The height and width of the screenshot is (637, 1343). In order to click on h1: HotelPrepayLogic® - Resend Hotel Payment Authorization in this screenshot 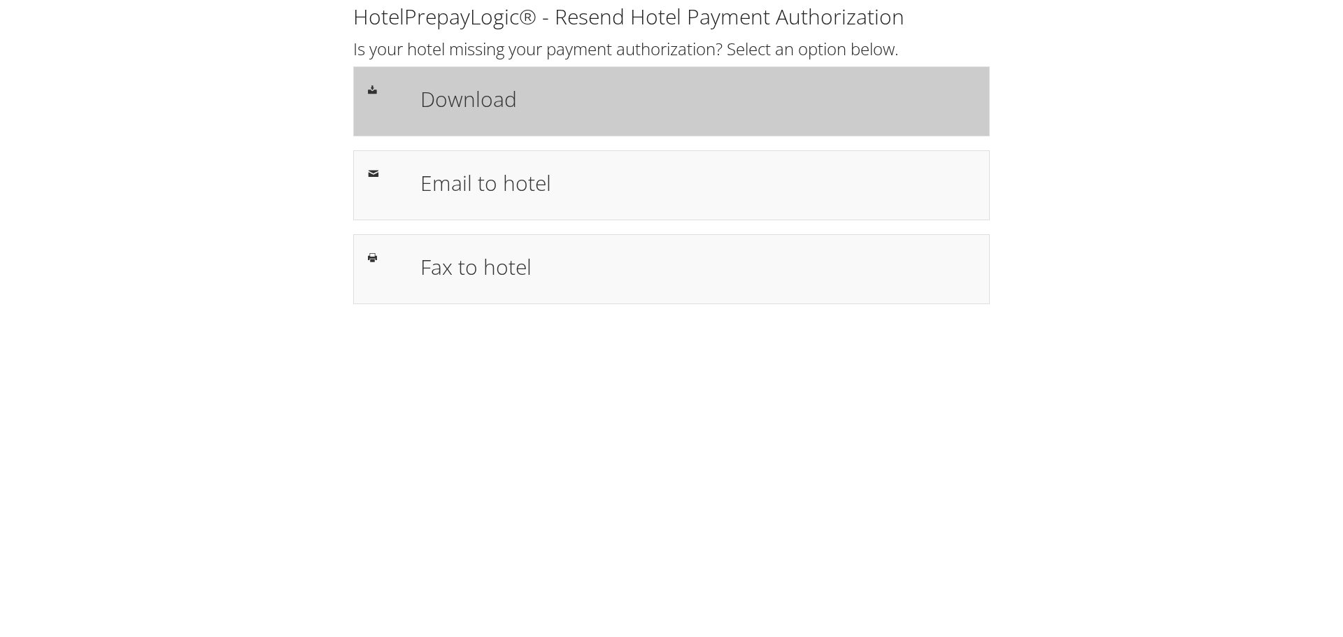, I will do `click(672, 17)`.